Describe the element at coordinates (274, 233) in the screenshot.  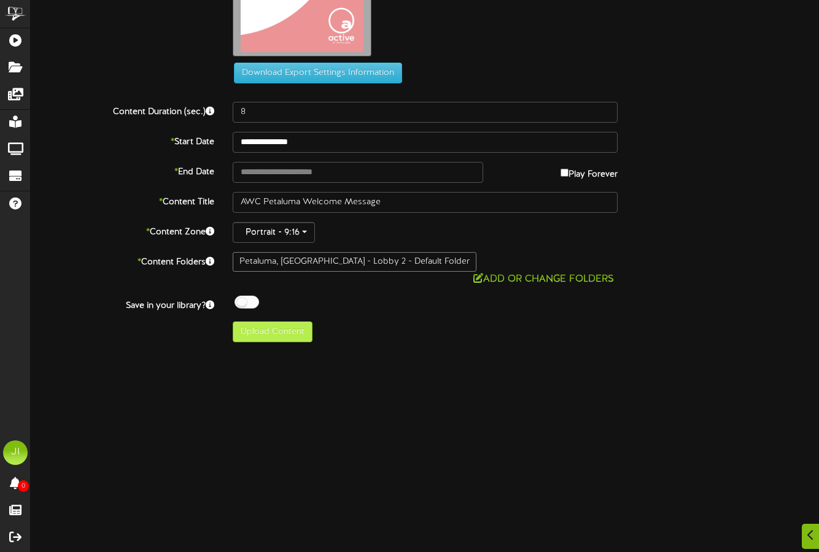
I see `button: Portrait - 9:16` at that location.